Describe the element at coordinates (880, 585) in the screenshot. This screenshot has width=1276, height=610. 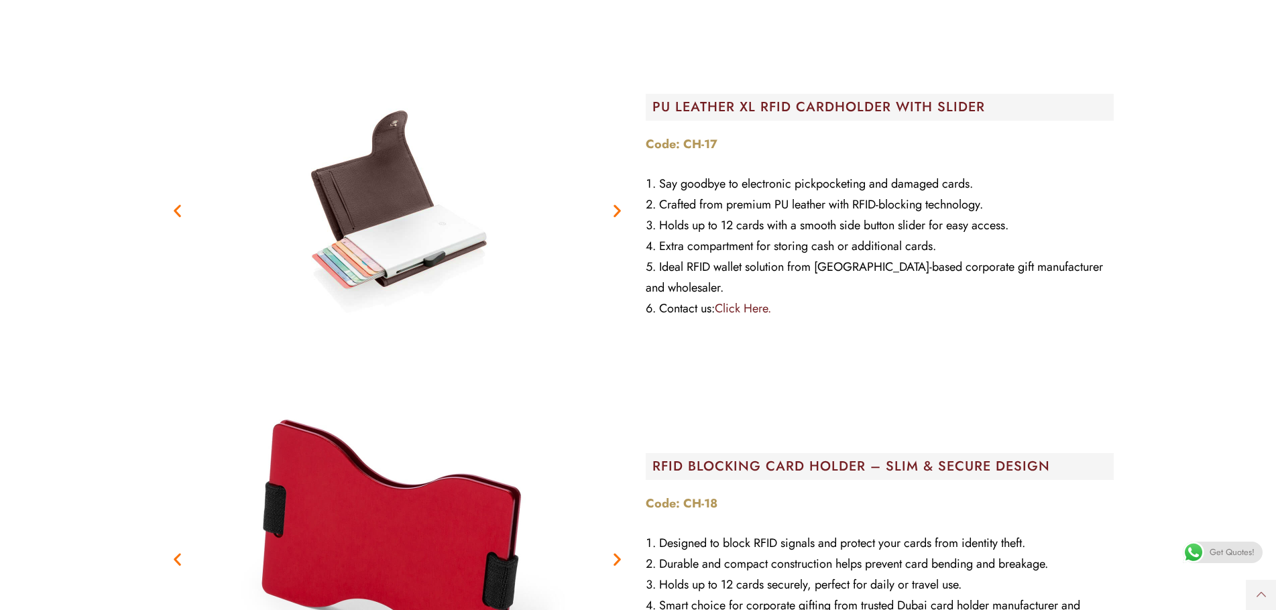
I see `li: Holds up to 12 cards securely, perfect for daily or travel use.` at that location.